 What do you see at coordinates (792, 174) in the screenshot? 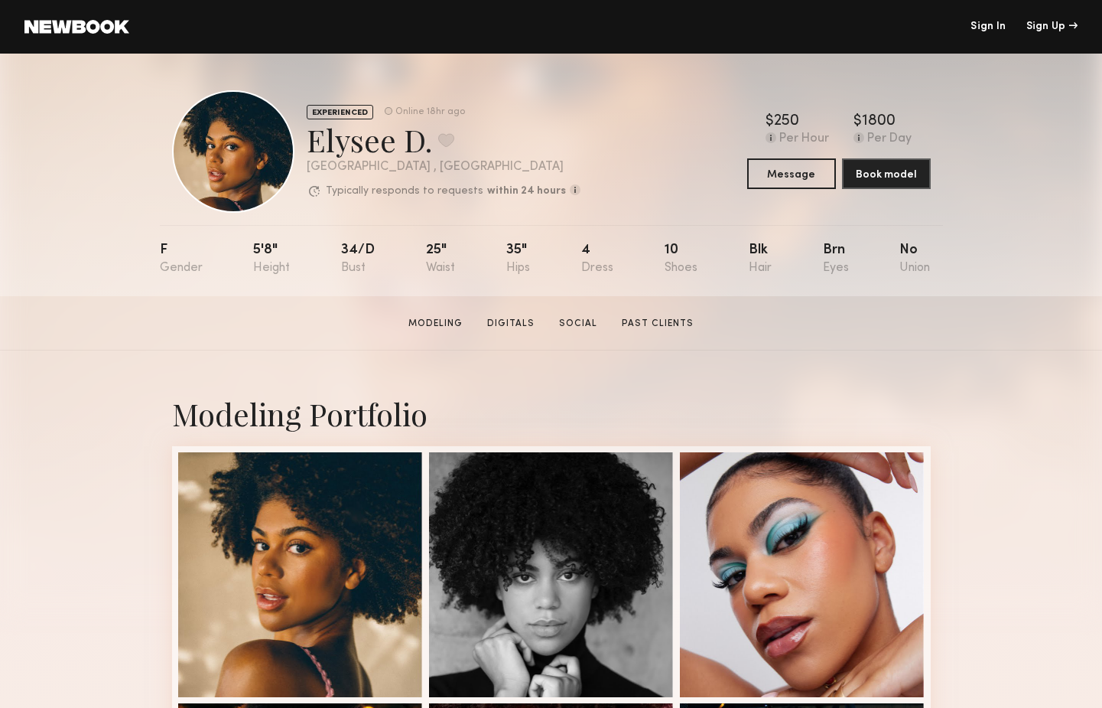
I see `button: Message` at bounding box center [792, 174].